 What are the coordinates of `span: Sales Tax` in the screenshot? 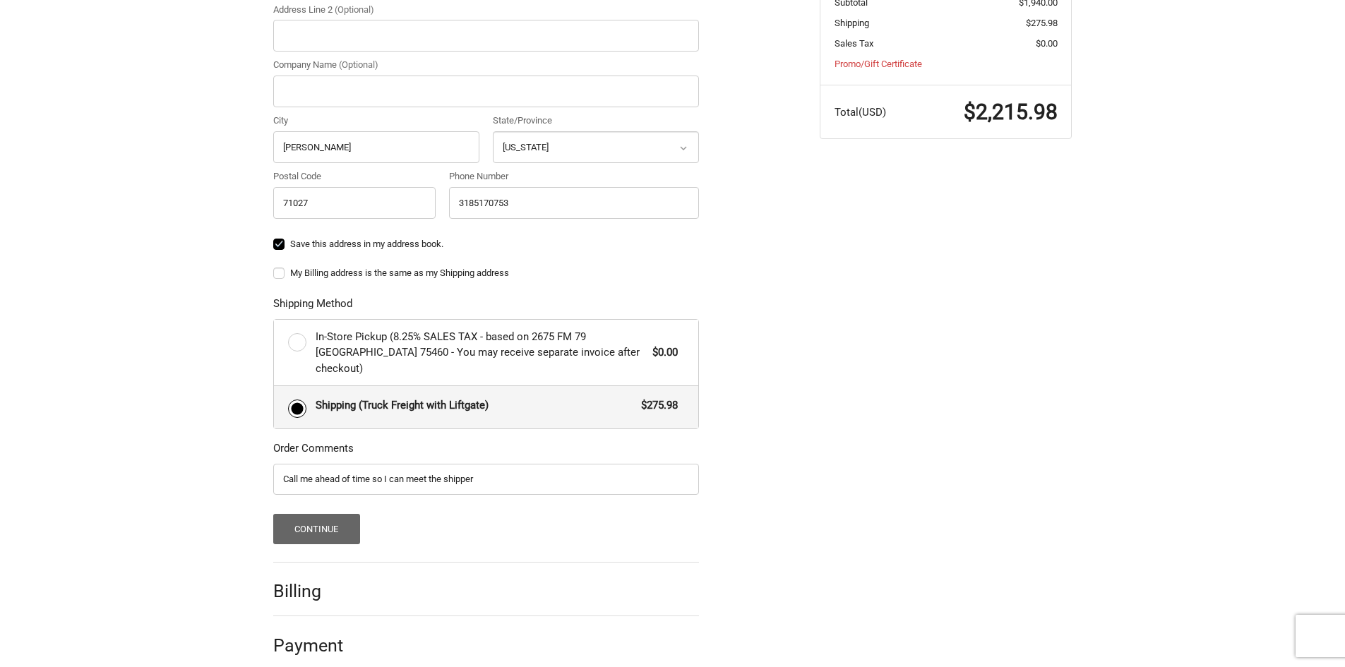 It's located at (853, 43).